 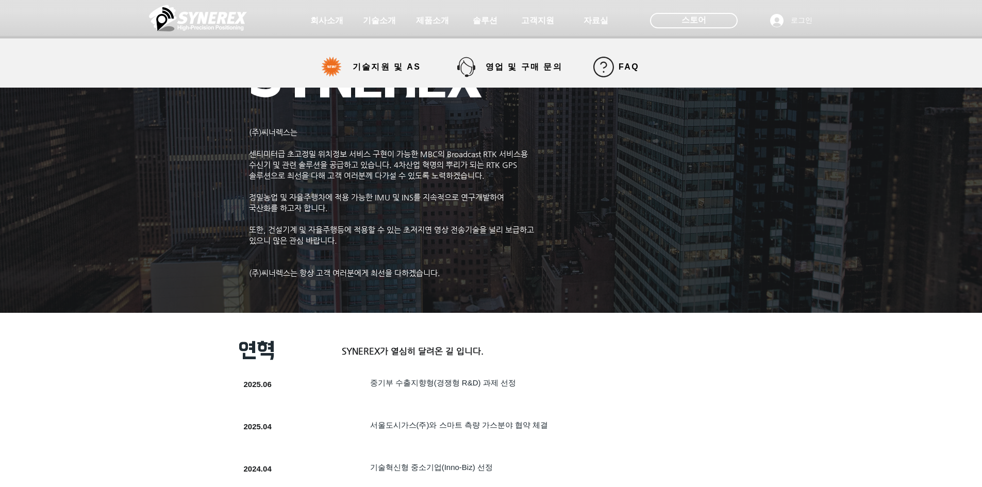 What do you see at coordinates (694, 21) in the screenshot?
I see `div: 스토어` at bounding box center [694, 21].